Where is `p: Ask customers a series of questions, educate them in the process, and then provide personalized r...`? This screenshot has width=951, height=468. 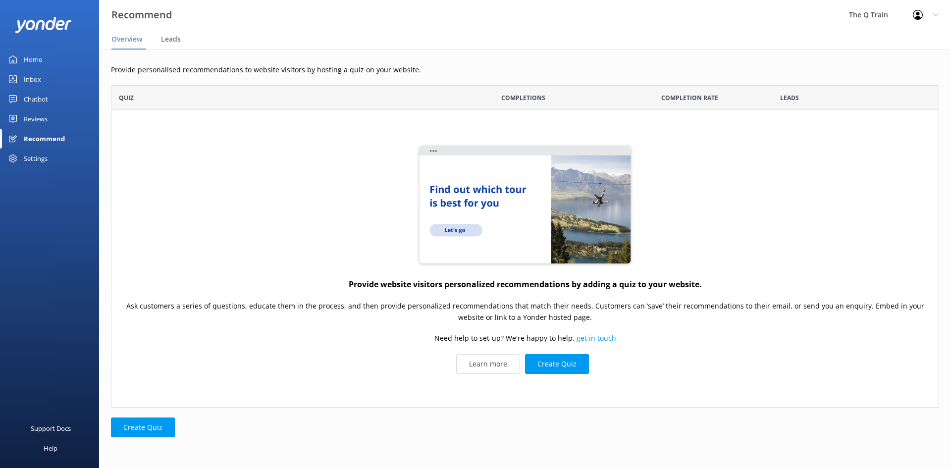
p: Ask customers a series of questions, educate them in the process, and then provide personalized r... is located at coordinates (525, 312).